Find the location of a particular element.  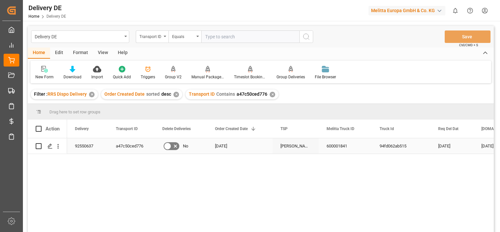

span: Contains is located at coordinates (225, 94).